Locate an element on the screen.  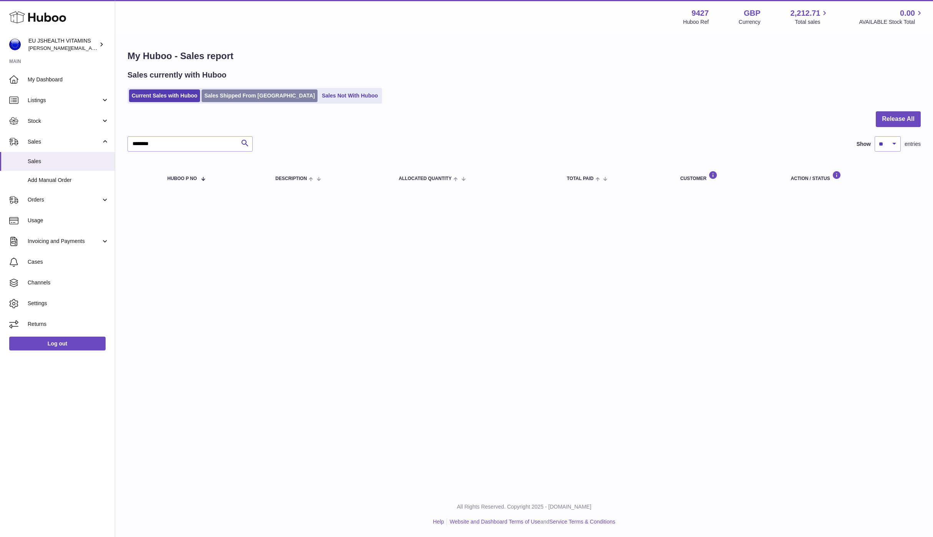
span: Total paid is located at coordinates (580, 178).